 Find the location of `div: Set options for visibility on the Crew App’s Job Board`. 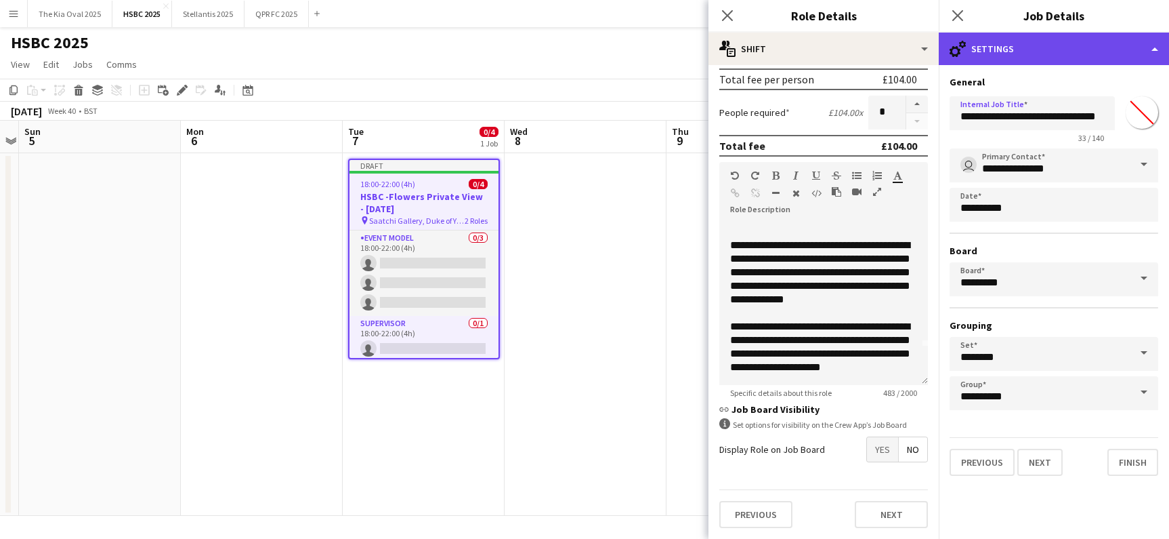

div: Set options for visibility on the Crew App’s Job Board is located at coordinates (824, 424).